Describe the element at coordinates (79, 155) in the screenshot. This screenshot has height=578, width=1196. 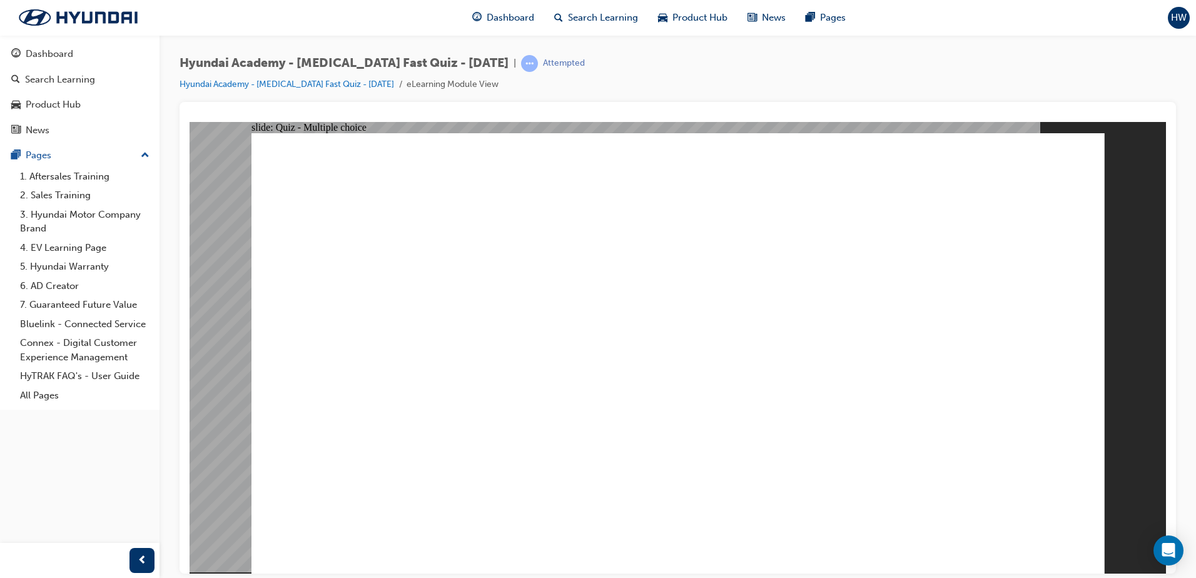
I see `button: Pages` at that location.